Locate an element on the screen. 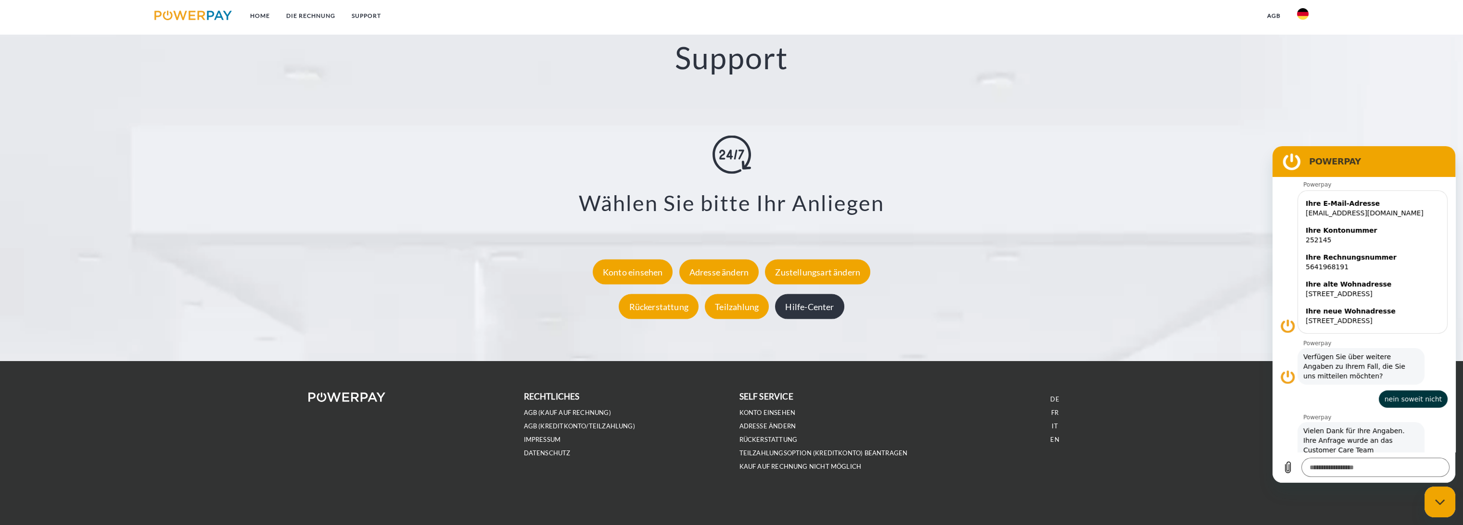 The image size is (1463, 525). div: Adresse ändern is located at coordinates (719, 272).